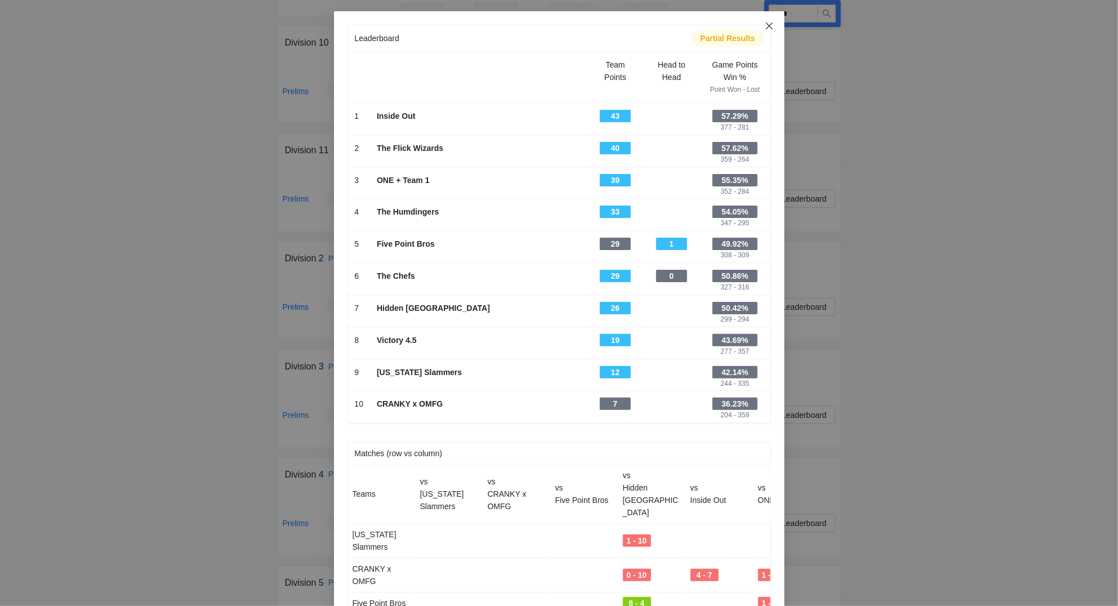 This screenshot has height=606, width=1118. I want to click on div: 33, so click(615, 212).